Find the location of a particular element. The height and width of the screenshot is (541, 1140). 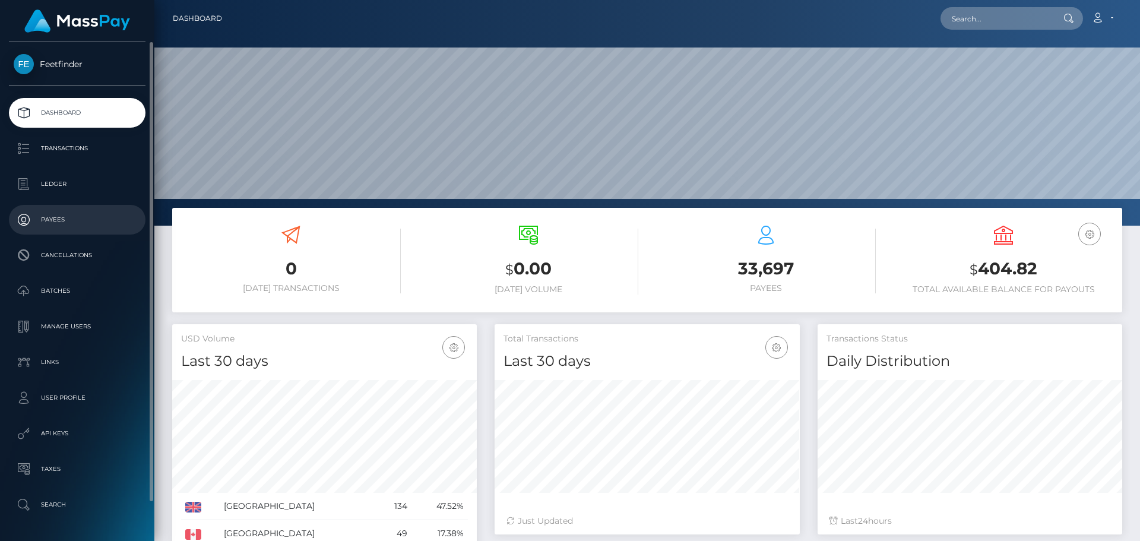

p: Manage Users is located at coordinates (77, 327).